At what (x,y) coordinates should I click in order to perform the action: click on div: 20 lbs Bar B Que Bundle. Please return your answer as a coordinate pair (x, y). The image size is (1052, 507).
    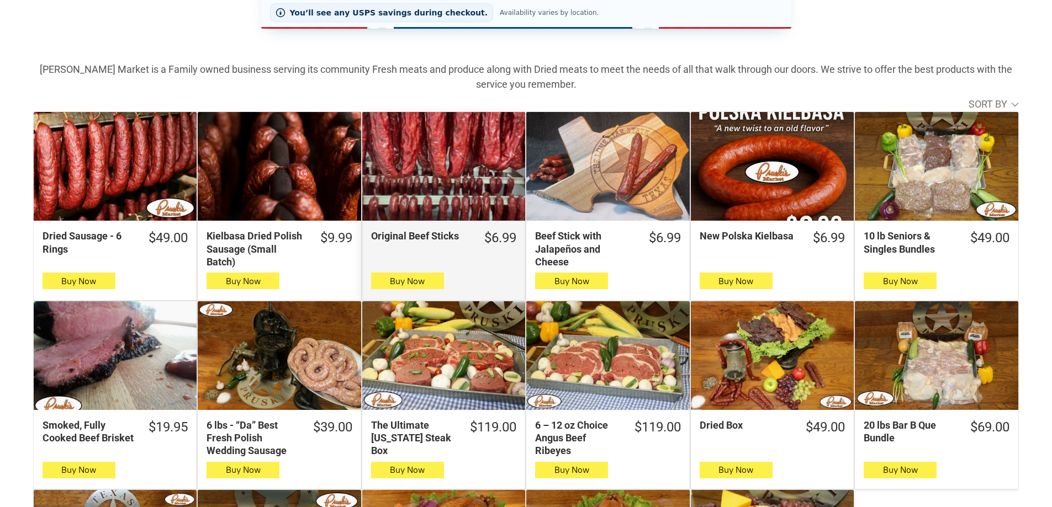
    Looking at the image, I should click on (909, 432).